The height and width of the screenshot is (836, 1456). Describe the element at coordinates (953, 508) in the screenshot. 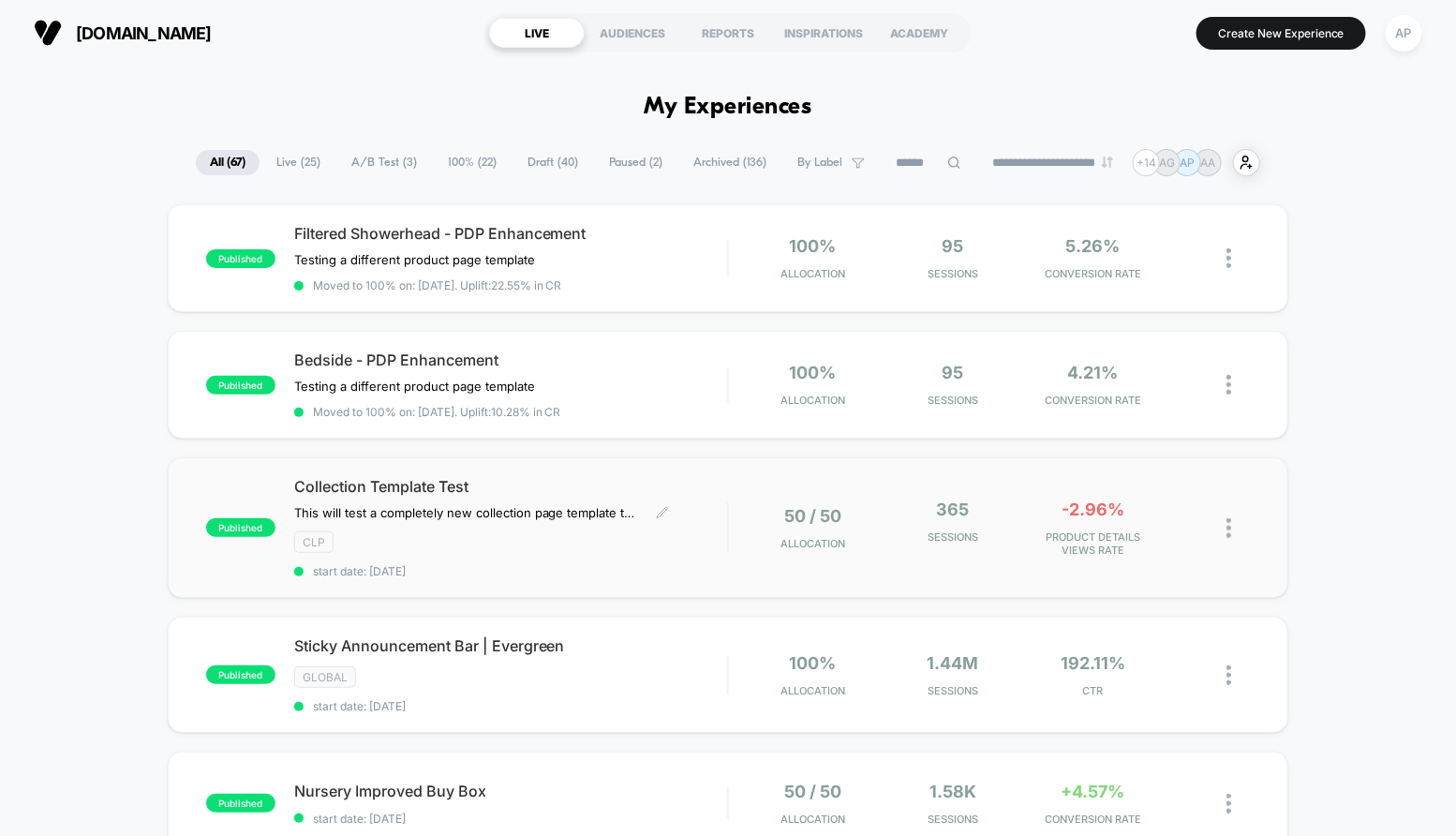

I see `span: 365` at that location.